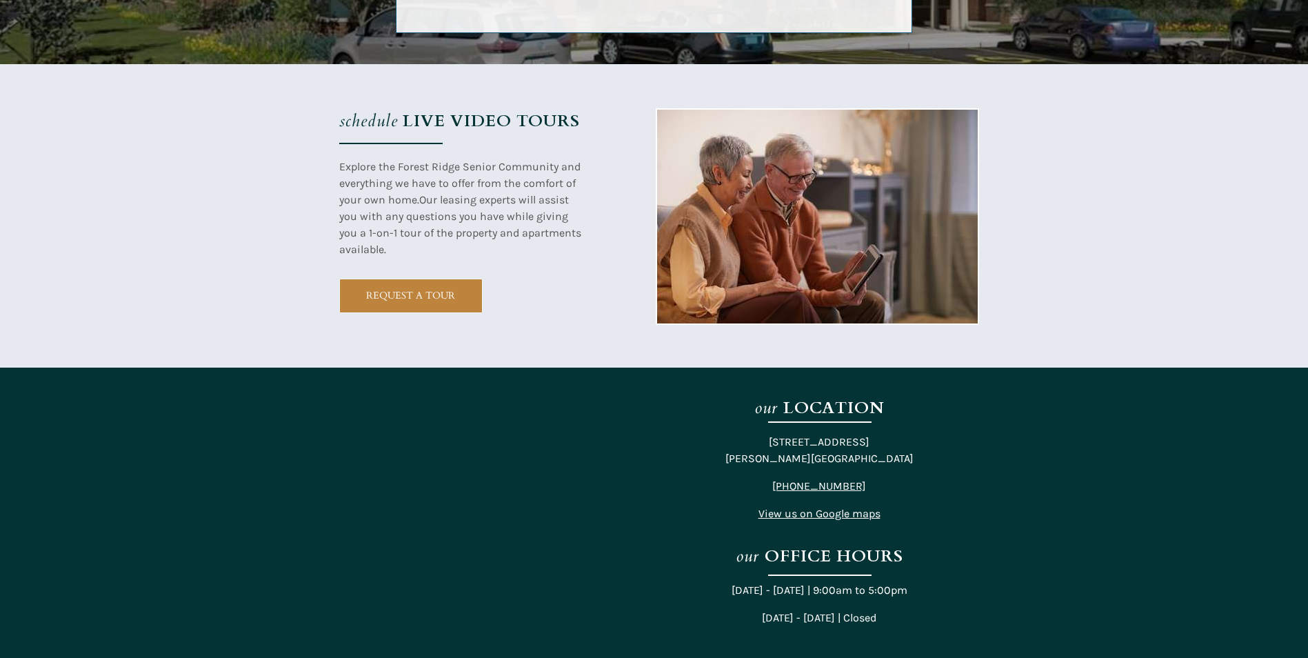  I want to click on strong: LIVE VIDEO TOURS, so click(491, 121).